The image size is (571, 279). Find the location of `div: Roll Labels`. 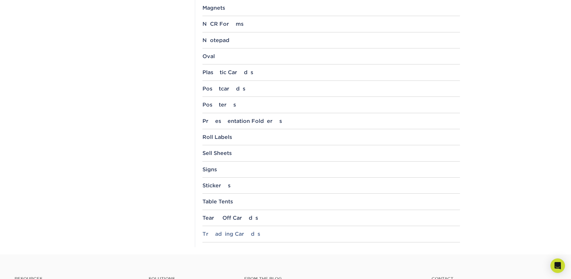

div: Roll Labels is located at coordinates (331, 137).